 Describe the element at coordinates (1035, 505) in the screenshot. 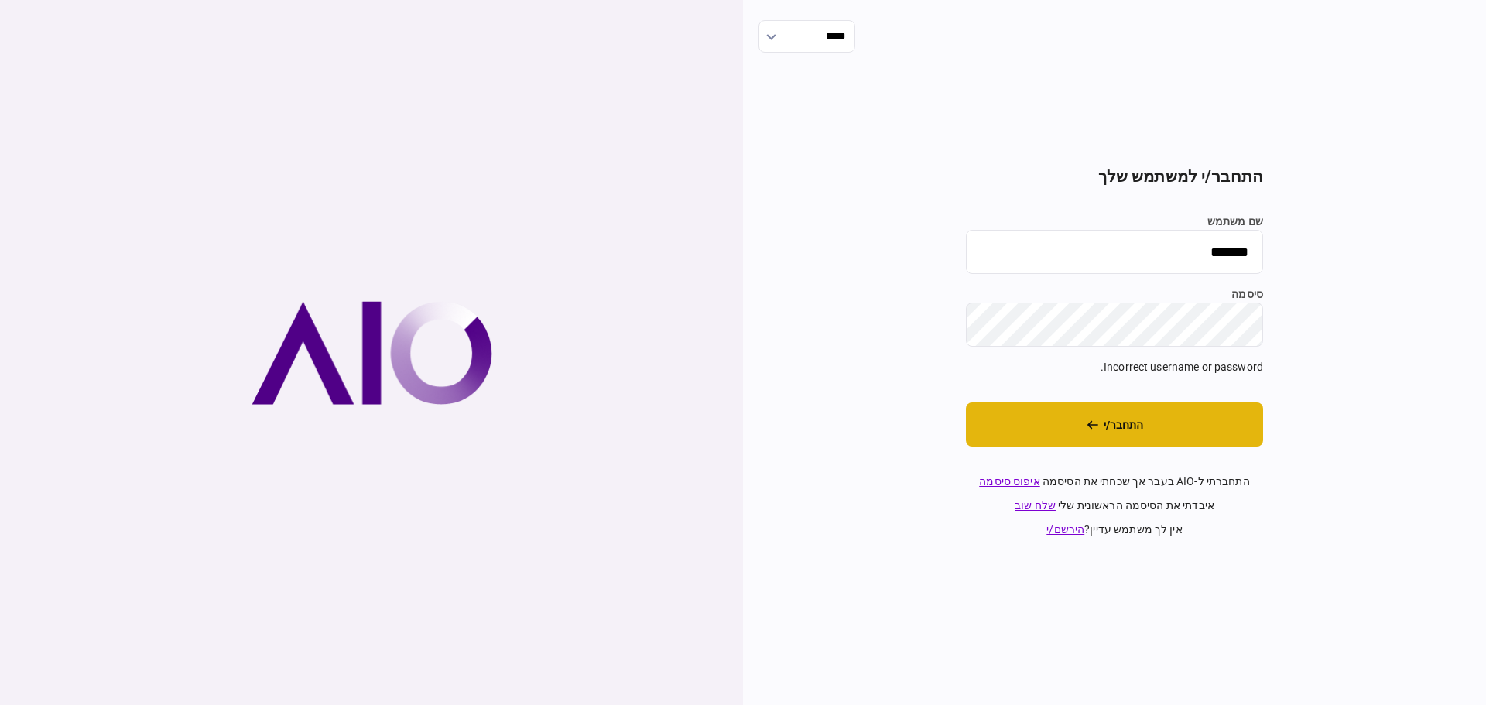

I see `a: שלח שוב` at that location.